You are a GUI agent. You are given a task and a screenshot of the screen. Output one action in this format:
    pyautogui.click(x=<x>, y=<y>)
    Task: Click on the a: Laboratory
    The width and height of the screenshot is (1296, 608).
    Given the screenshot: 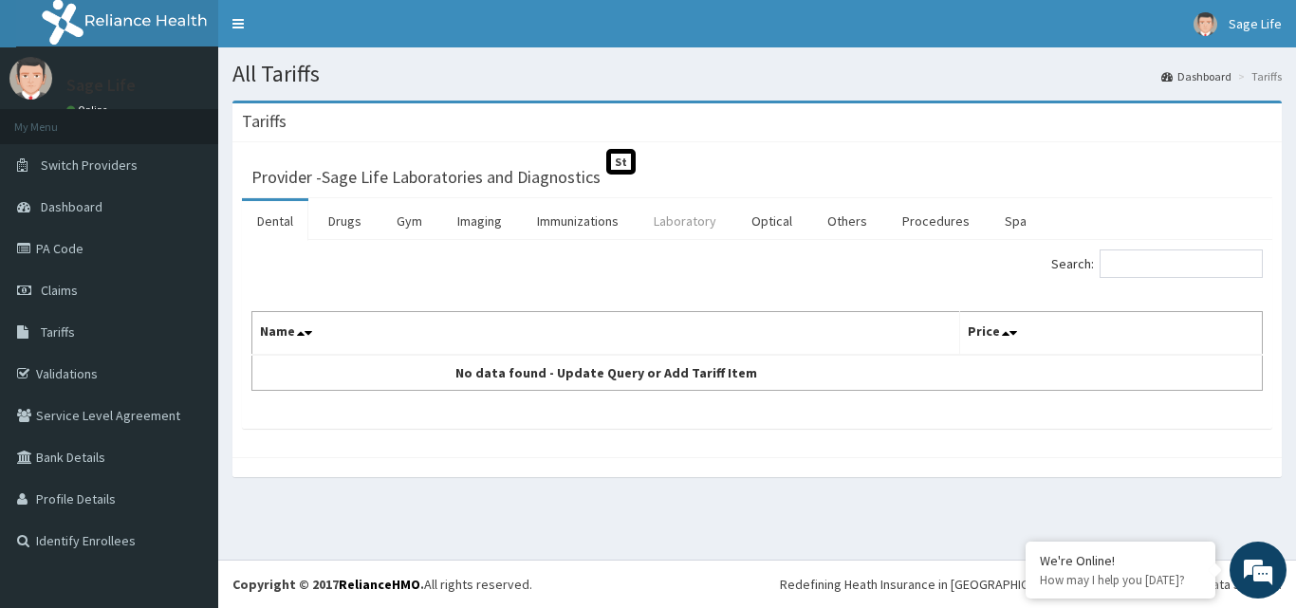 What is the action you would take?
    pyautogui.click(x=685, y=221)
    